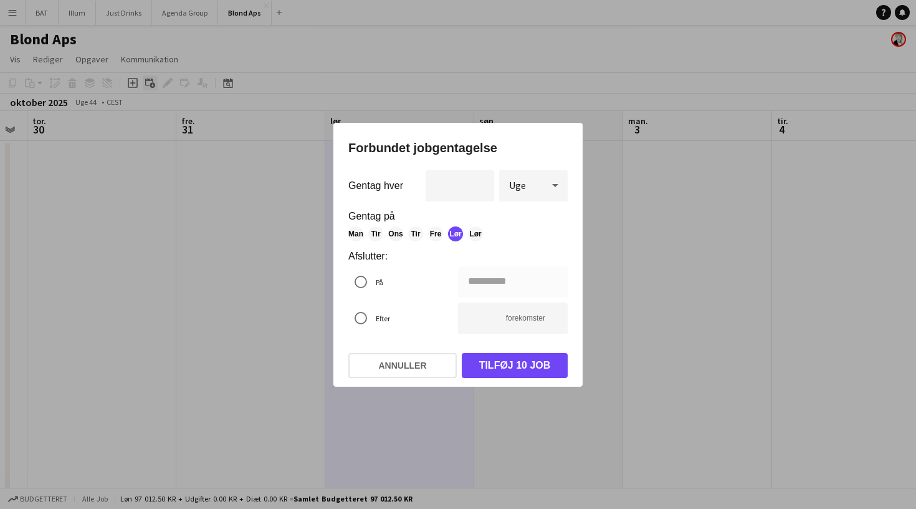  Describe the element at coordinates (458, 234) in the screenshot. I see `mat-chip-listbox: Repeat weekly` at that location.